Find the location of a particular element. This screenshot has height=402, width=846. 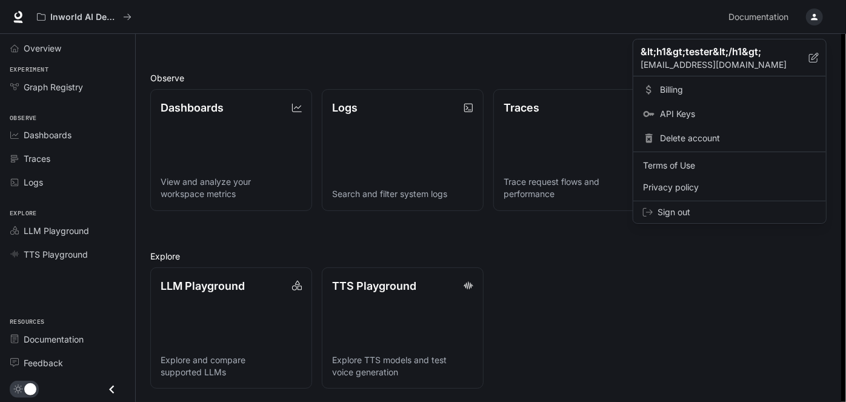

span: Billing is located at coordinates (739, 90).